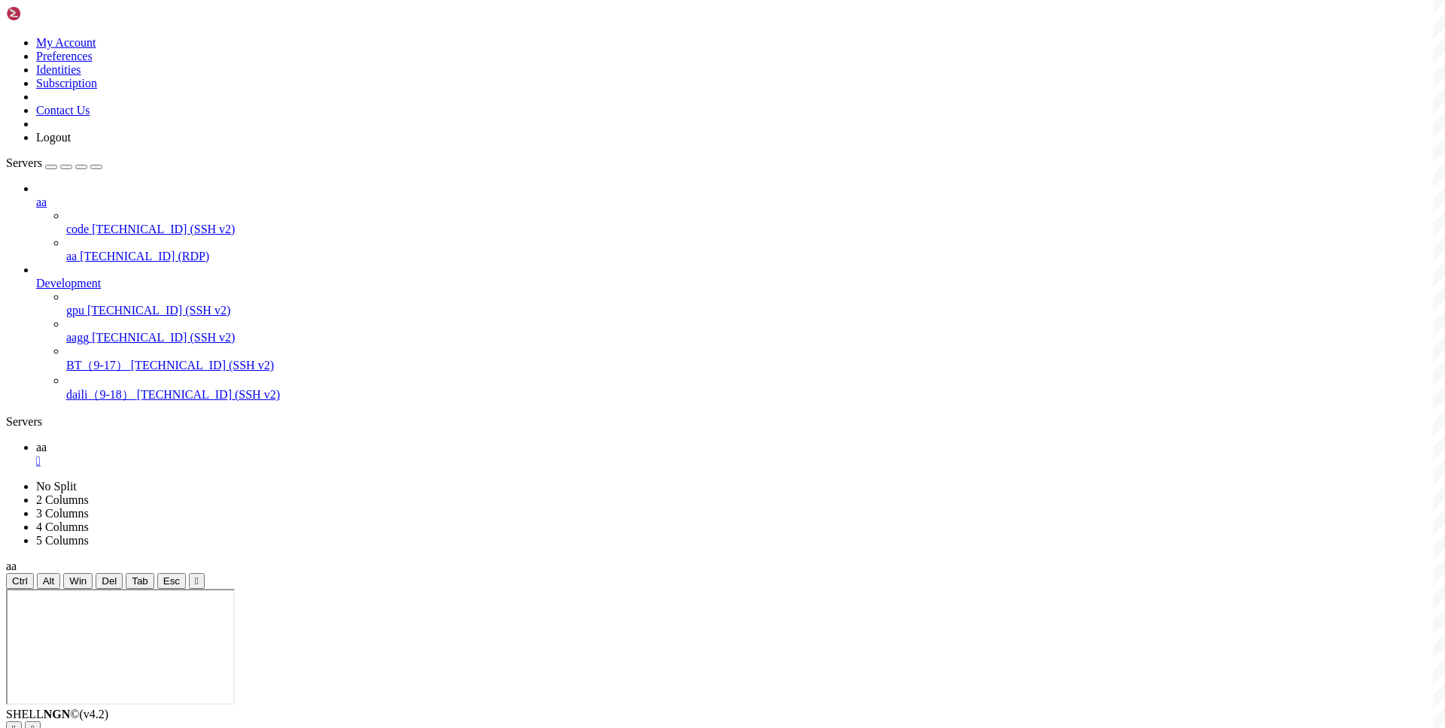 The width and height of the screenshot is (1445, 728). Describe the element at coordinates (54, 163) in the screenshot. I see `a: Servers` at that location.